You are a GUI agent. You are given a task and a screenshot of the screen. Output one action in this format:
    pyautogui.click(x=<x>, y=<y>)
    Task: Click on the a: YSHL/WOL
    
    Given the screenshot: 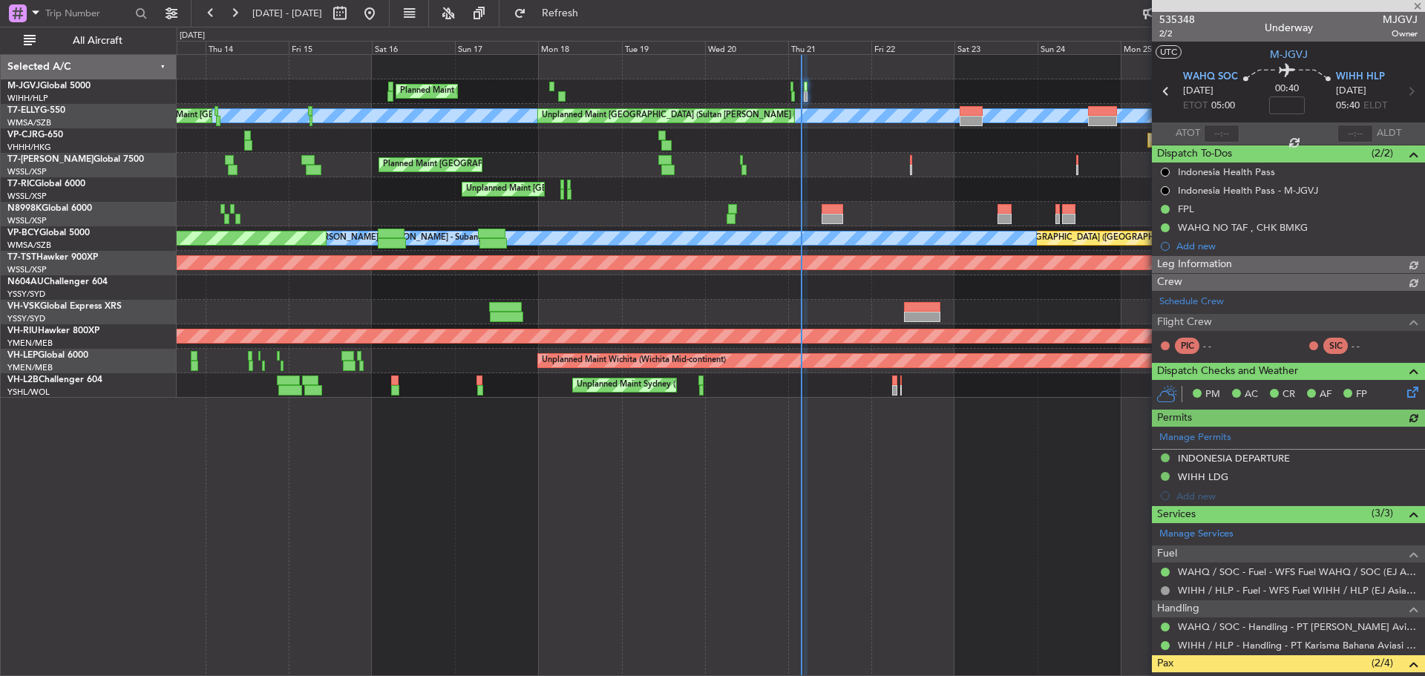 What is the action you would take?
    pyautogui.click(x=28, y=392)
    